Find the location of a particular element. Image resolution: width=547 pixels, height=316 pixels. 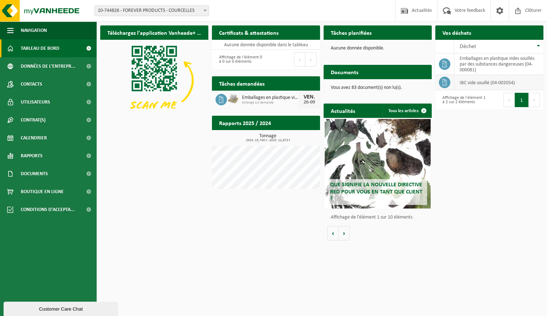

span: Calendrier is located at coordinates (34, 138).